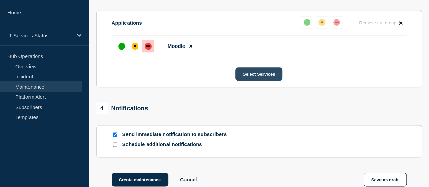 The width and height of the screenshot is (429, 187). What do you see at coordinates (127, 23) in the screenshot?
I see `p: Applications` at bounding box center [127, 23].